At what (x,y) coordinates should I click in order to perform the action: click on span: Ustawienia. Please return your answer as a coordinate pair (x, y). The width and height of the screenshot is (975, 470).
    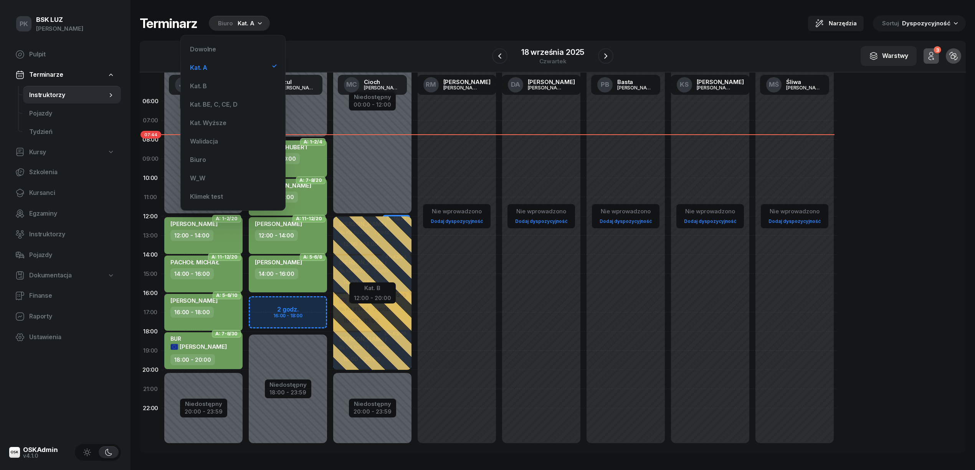
    Looking at the image, I should click on (72, 337).